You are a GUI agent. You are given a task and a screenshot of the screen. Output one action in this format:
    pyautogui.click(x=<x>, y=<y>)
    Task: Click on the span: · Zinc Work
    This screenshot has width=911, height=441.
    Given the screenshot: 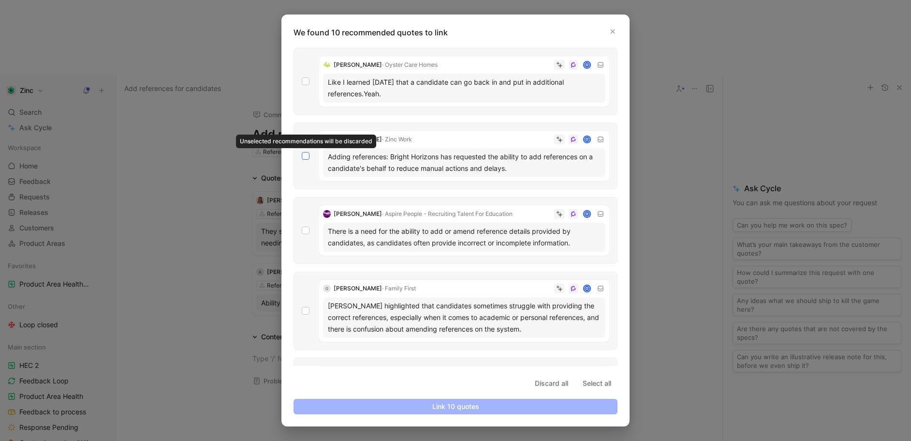 What is the action you would take?
    pyautogui.click(x=397, y=139)
    